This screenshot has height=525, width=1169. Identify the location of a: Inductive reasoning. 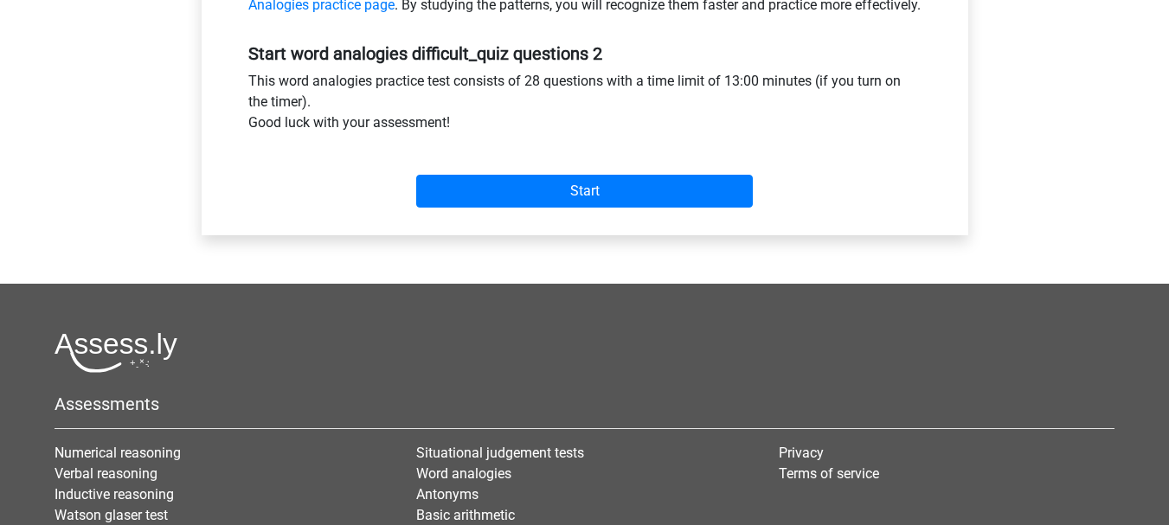
(114, 494).